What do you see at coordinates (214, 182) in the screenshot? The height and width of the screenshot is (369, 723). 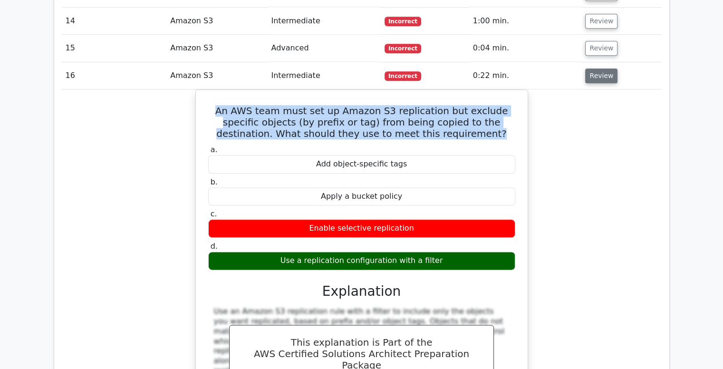 I see `span: b.` at bounding box center [214, 182].